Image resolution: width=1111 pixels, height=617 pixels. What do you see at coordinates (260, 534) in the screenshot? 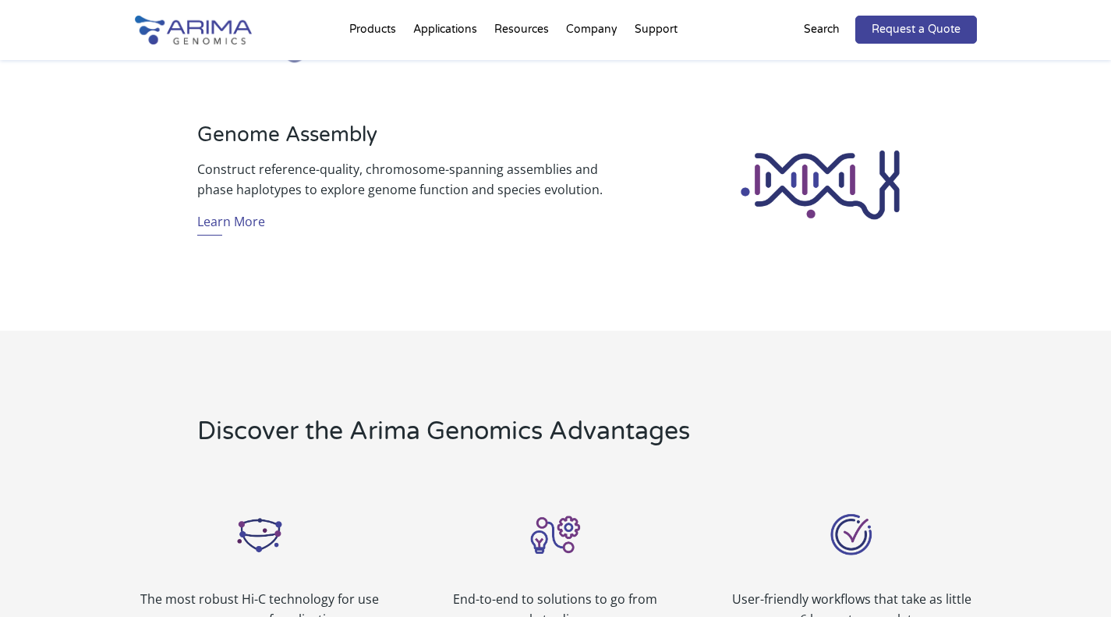
I see `img: Arima Hi-C_Icon_Arima Genomics` at bounding box center [260, 534].